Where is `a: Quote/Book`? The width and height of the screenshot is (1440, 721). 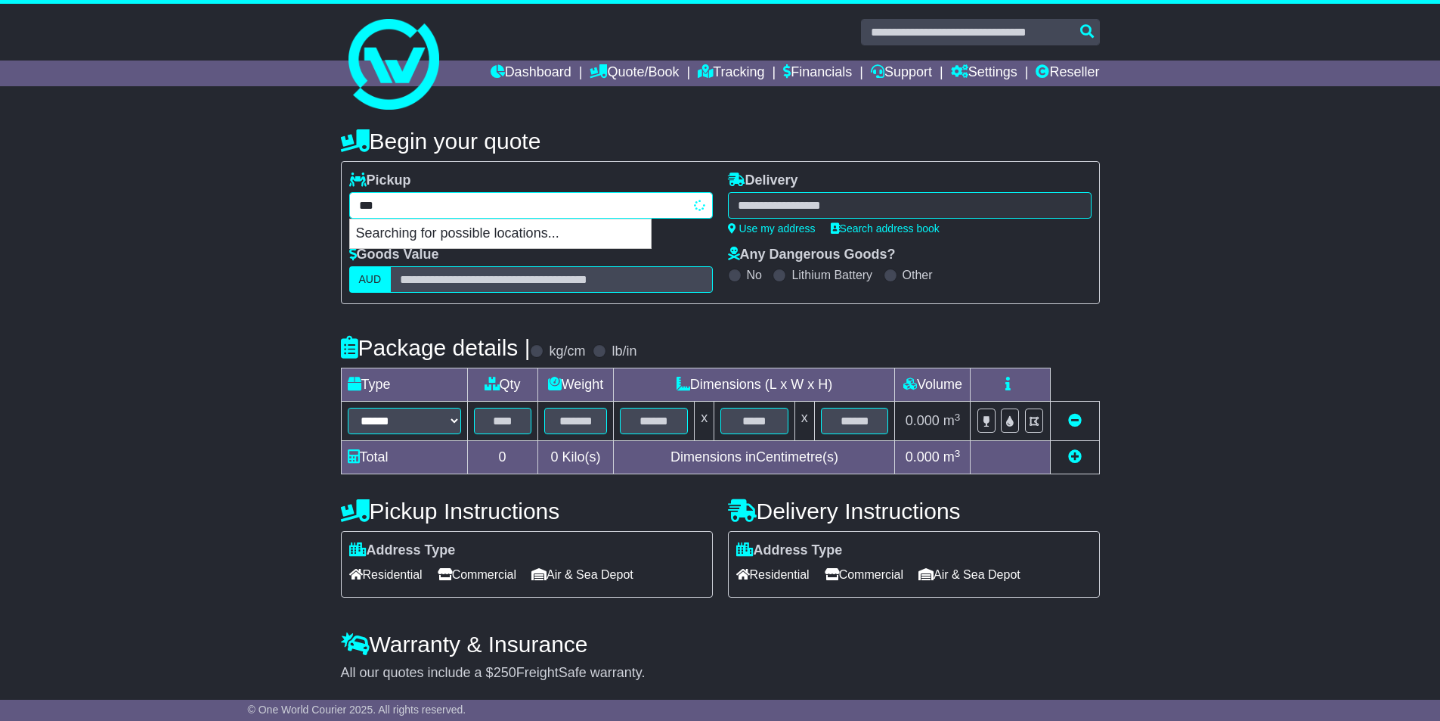 a: Quote/Book is located at coordinates (634, 73).